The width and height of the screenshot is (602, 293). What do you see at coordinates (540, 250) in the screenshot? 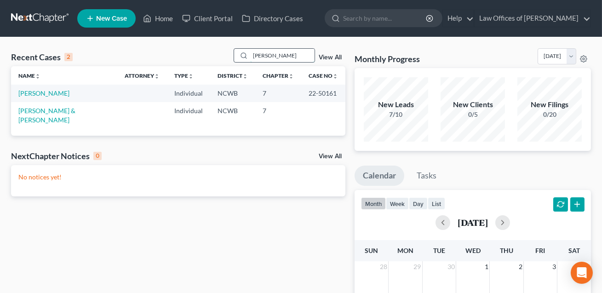
I see `span: Fri` at bounding box center [540, 250].